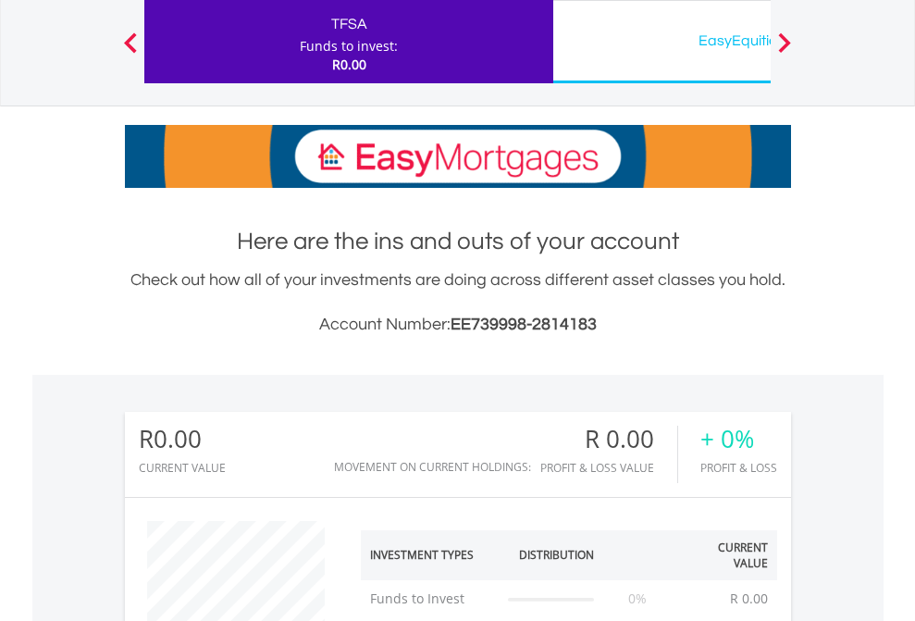  What do you see at coordinates (609, 467) in the screenshot?
I see `div: Profit & Loss Value` at bounding box center [609, 467].